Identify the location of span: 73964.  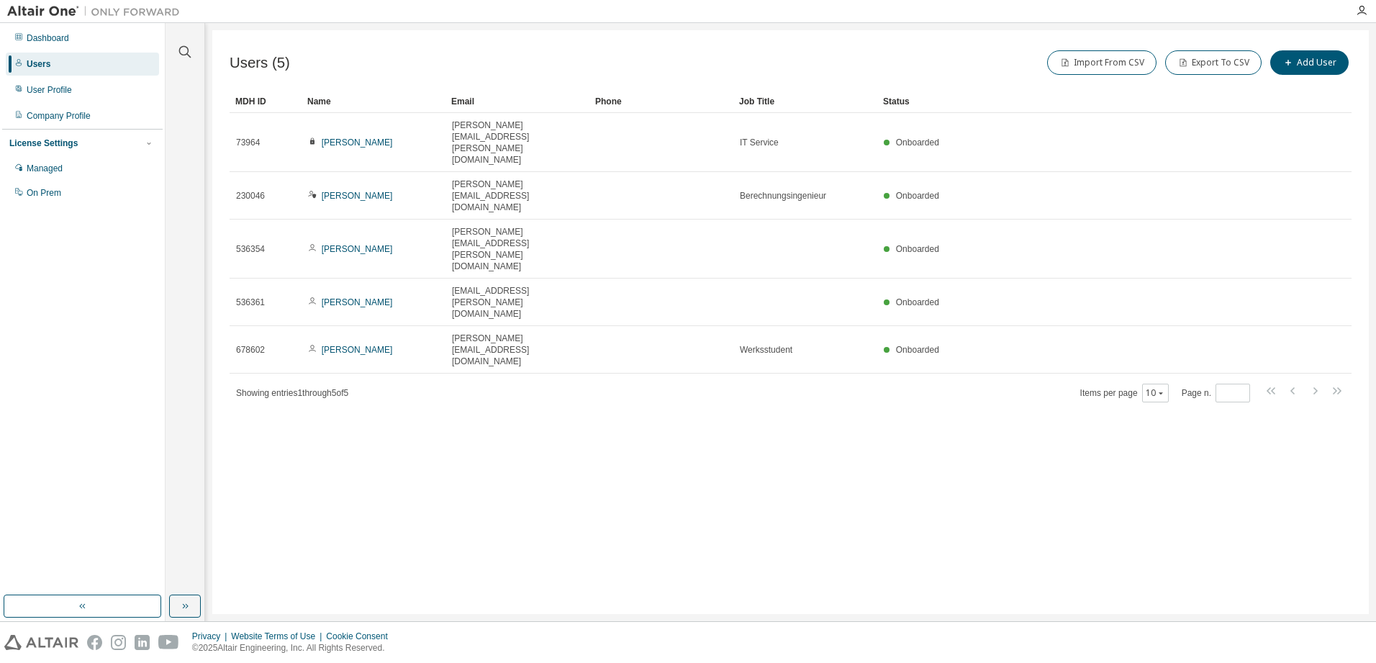
(248, 142).